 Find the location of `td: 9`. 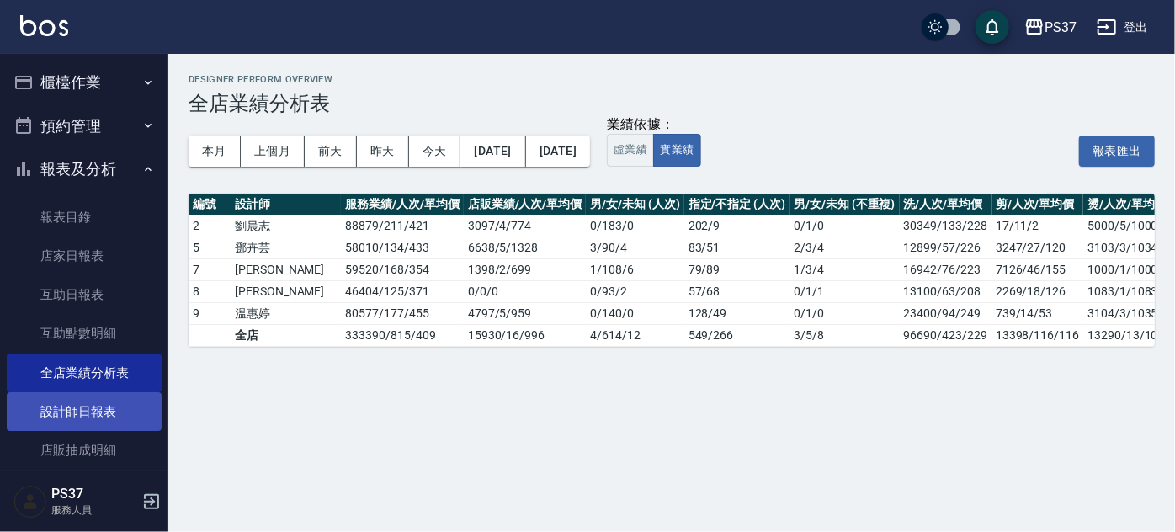

td: 9 is located at coordinates (210, 313).